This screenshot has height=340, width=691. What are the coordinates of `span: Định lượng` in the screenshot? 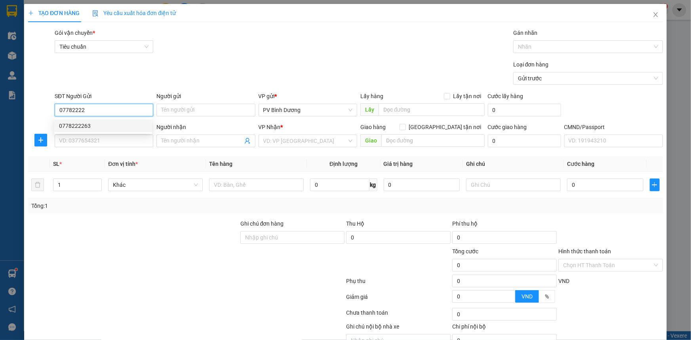 It's located at (343, 164).